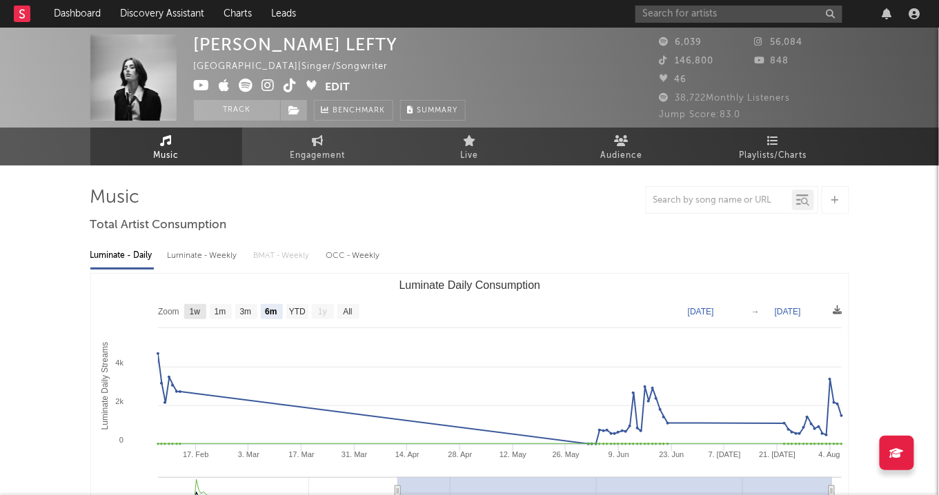 This screenshot has width=939, height=495. I want to click on text: 31. Mar, so click(355, 455).